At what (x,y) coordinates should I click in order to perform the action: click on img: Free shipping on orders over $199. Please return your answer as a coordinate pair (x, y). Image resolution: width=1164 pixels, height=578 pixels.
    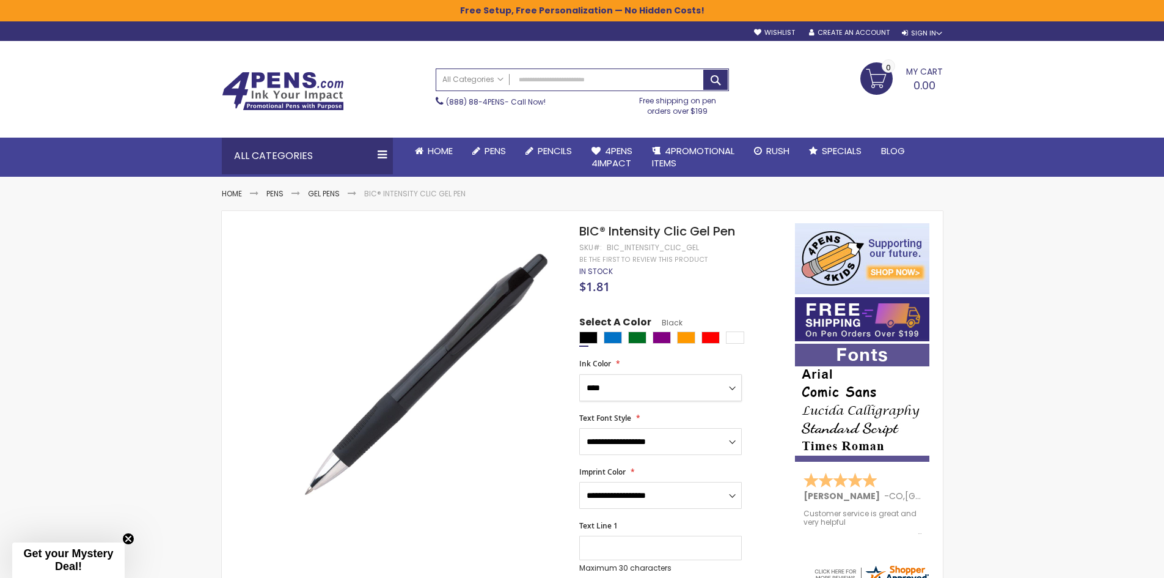
    Looking at the image, I should click on (862, 319).